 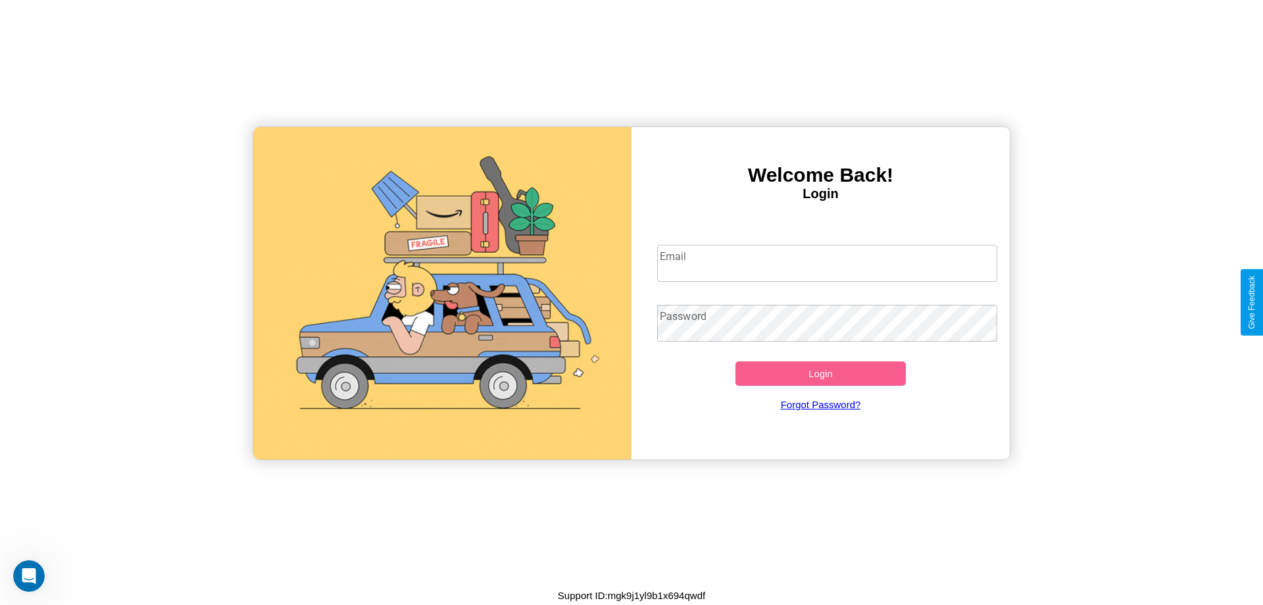 I want to click on h4: Login, so click(x=821, y=193).